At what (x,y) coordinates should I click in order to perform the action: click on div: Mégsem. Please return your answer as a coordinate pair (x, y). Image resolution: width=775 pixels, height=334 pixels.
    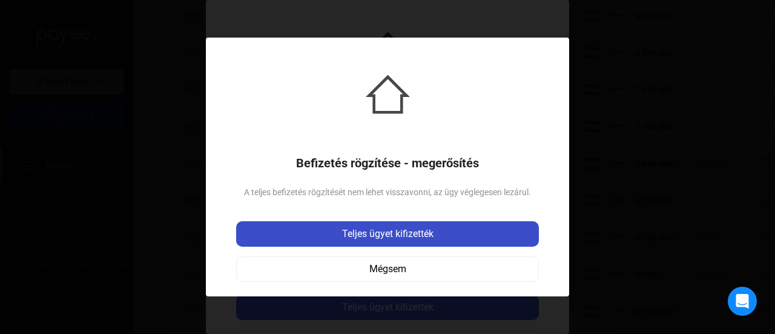
    Looking at the image, I should click on (388, 269).